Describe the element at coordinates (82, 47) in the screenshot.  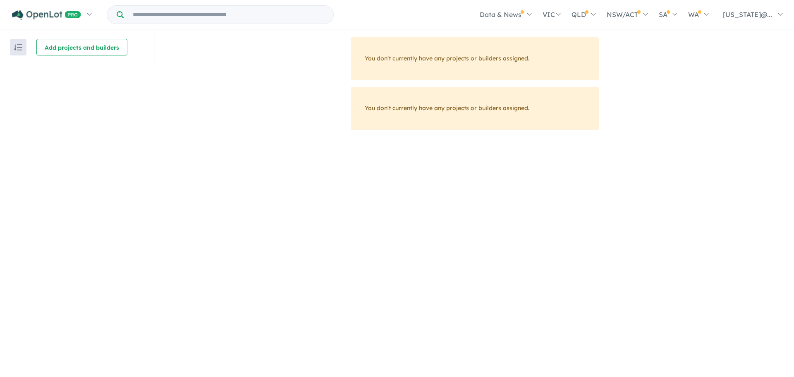
I see `button: Add projects and builders` at that location.